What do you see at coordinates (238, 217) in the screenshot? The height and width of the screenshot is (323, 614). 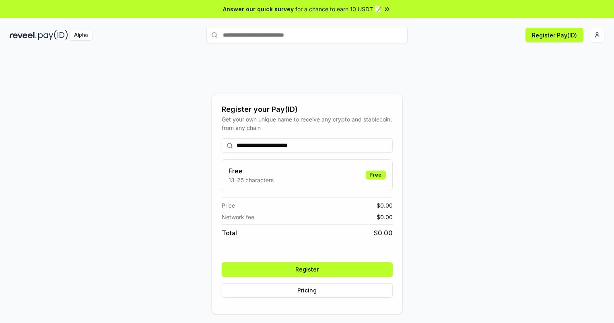 I see `span: Network fee` at bounding box center [238, 217].